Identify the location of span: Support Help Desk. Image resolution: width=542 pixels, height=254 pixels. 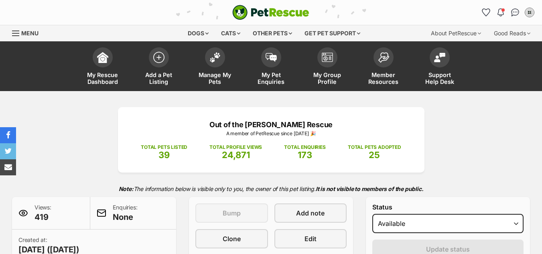
(440, 78).